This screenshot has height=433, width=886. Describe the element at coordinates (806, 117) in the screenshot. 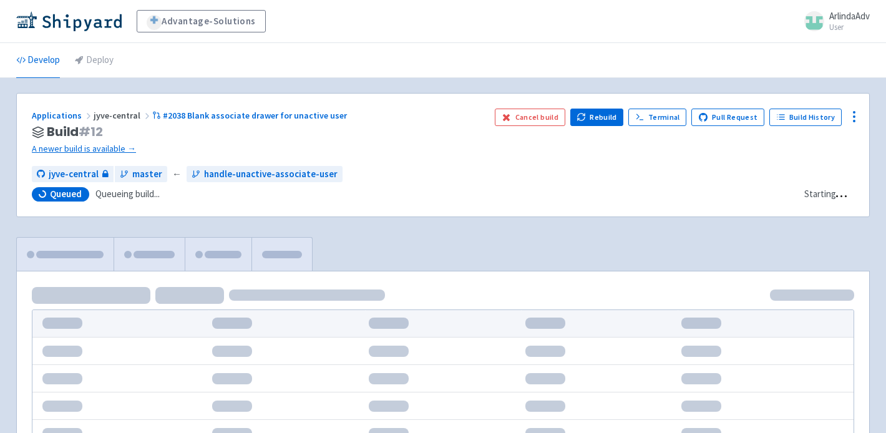

I see `a: Build History` at that location.